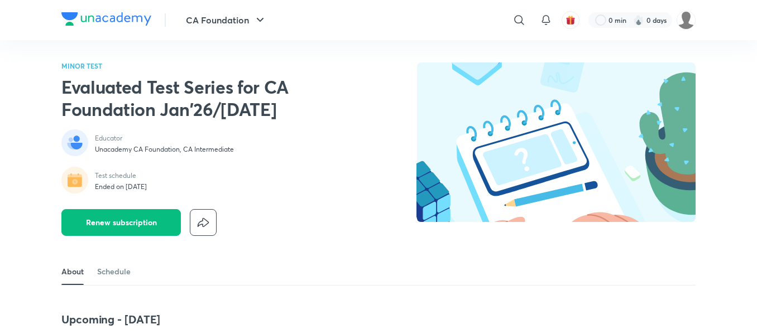 The image size is (757, 334). I want to click on p: Test schedule, so click(121, 176).